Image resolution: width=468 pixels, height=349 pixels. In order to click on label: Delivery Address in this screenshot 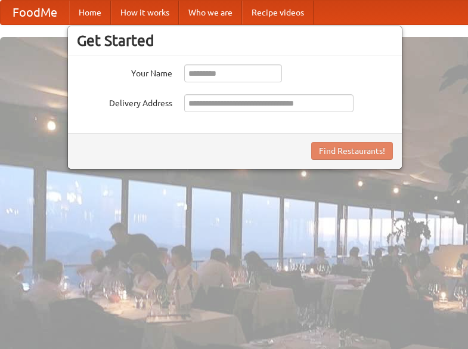, I will do `click(125, 101)`.